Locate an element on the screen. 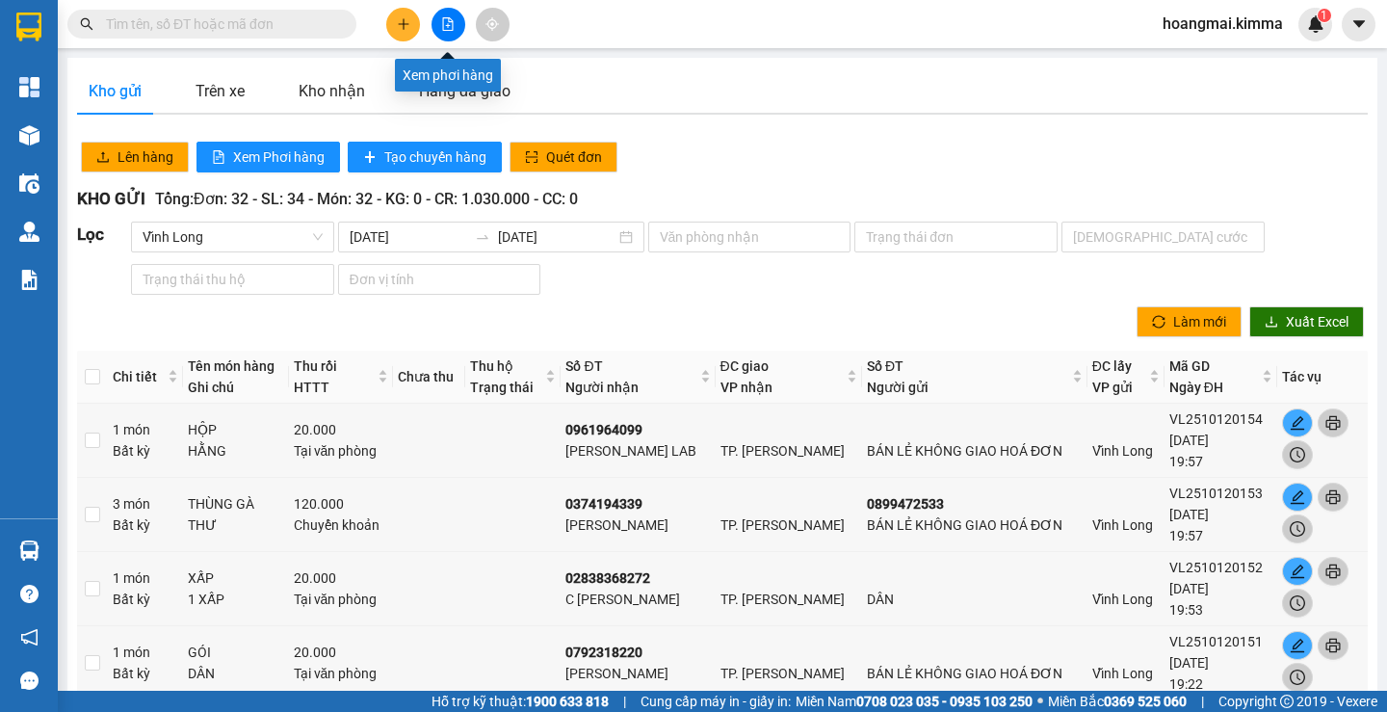 The height and width of the screenshot is (712, 1387). div: VL2510120151 is located at coordinates (1221, 642).